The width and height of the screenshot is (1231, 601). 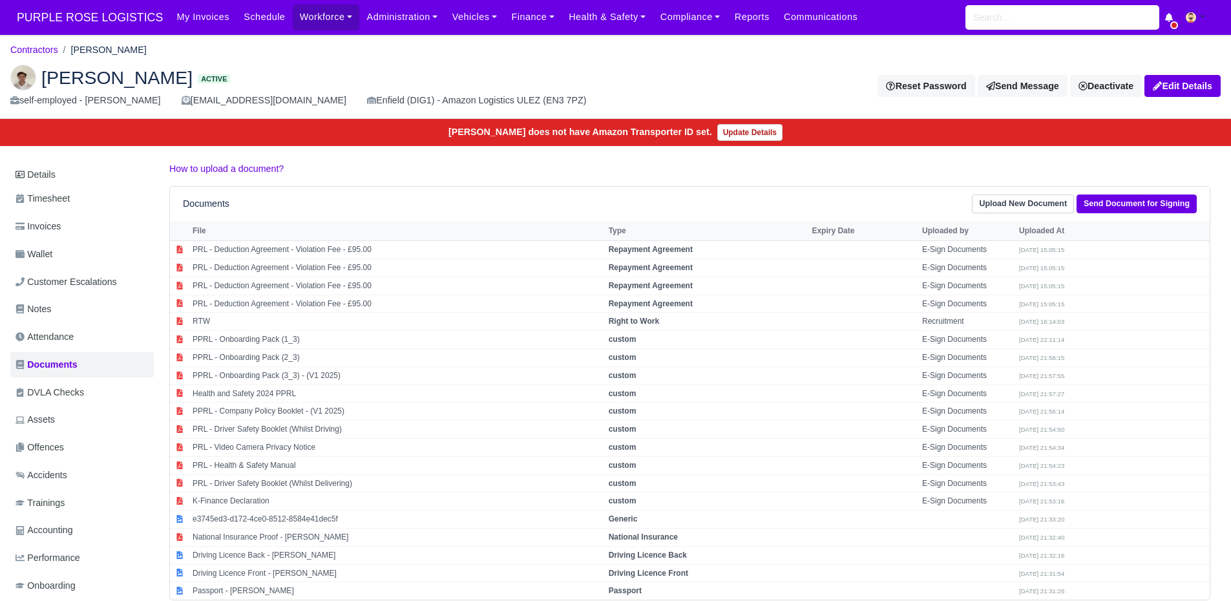 I want to click on a: Health & Safety, so click(x=608, y=17).